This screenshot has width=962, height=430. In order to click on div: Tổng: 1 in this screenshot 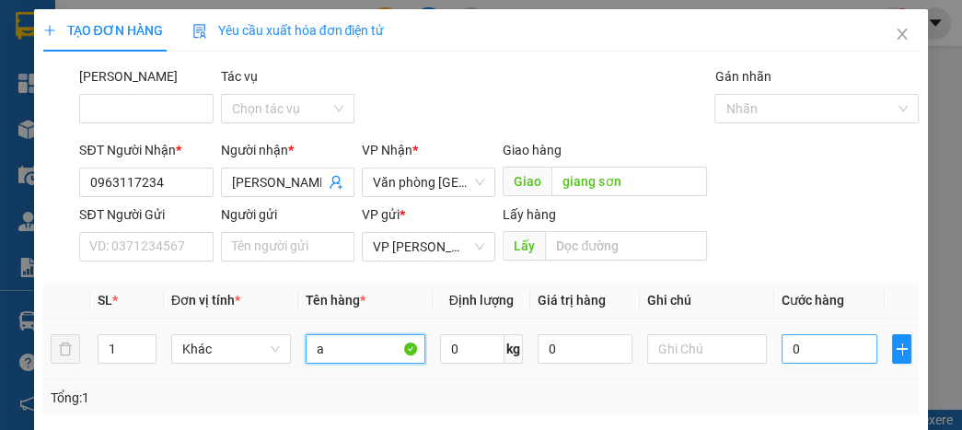, I will do `click(212, 398)`.